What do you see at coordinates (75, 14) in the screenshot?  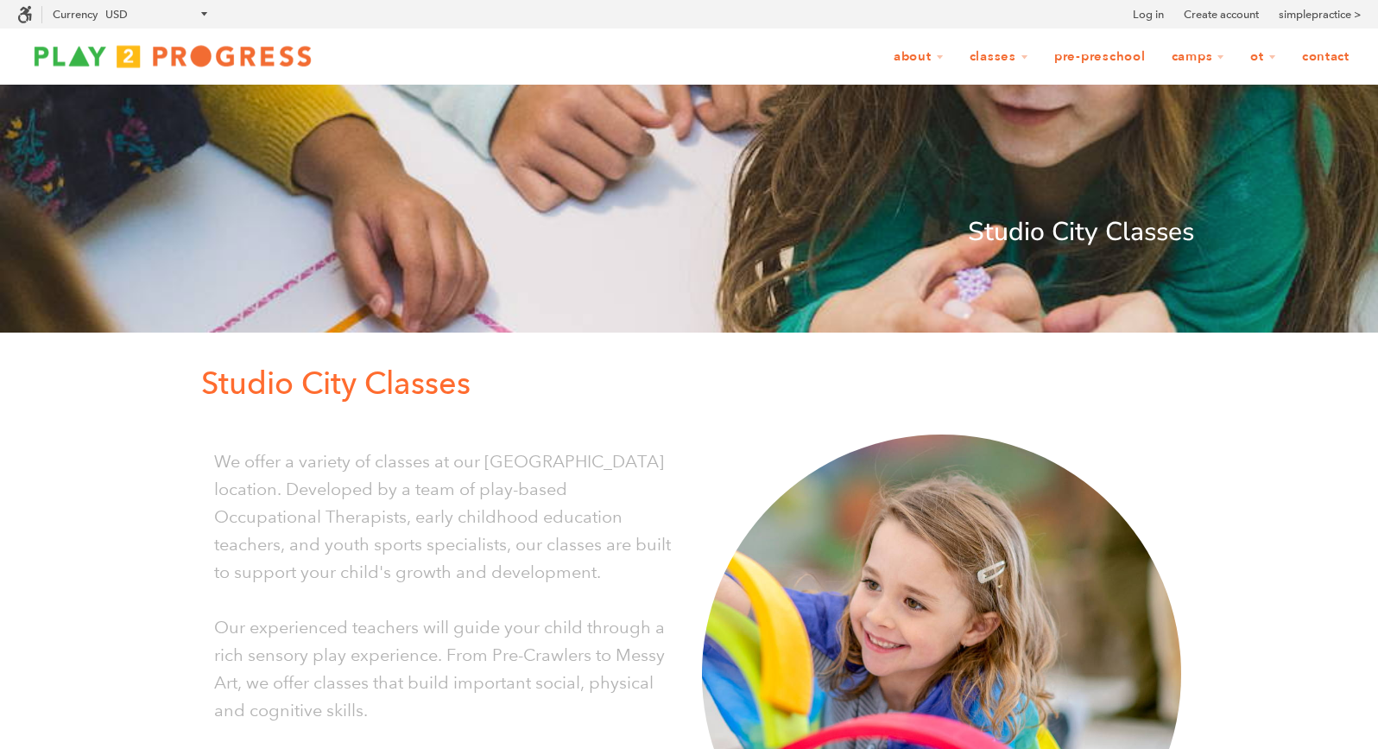 I see `label: Currency` at bounding box center [75, 14].